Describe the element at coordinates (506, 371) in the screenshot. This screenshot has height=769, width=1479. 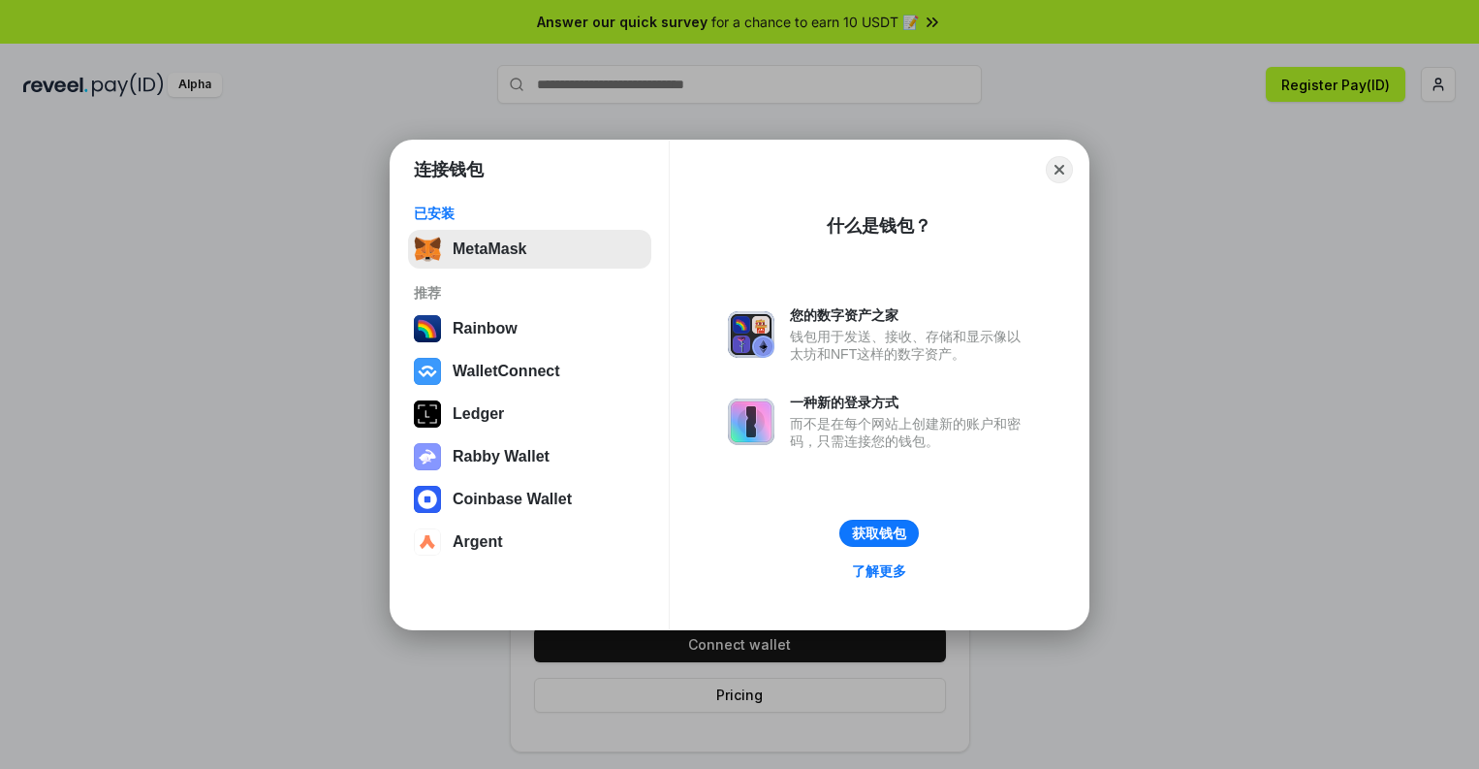
I see `div: WalletConnect` at that location.